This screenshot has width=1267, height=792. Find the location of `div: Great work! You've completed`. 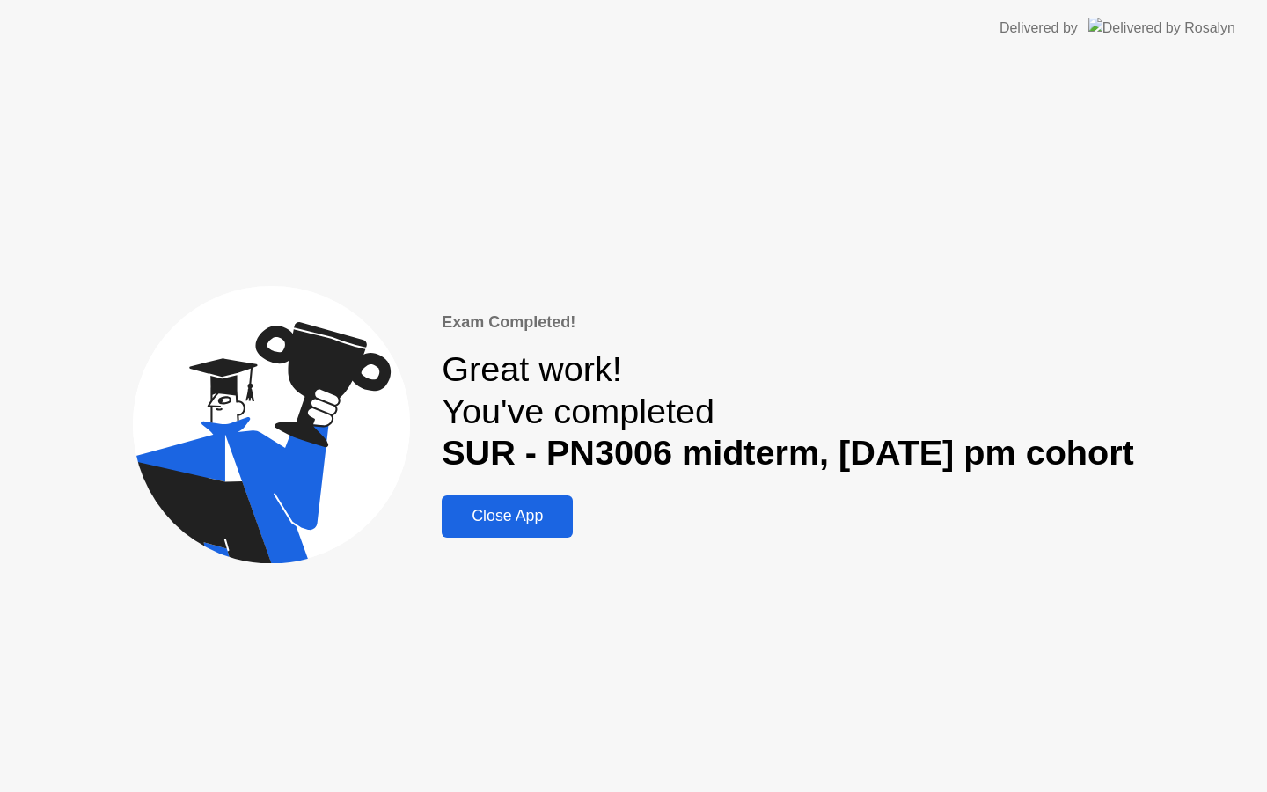

div: Great work! You've completed is located at coordinates (788, 411).